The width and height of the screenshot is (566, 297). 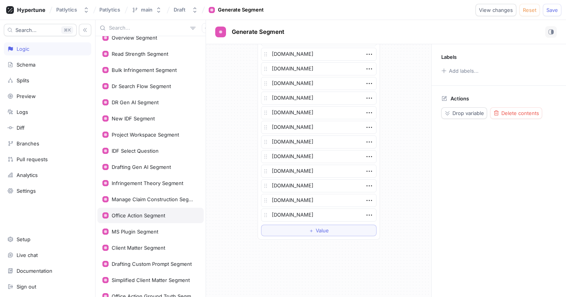 What do you see at coordinates (134, 38) in the screenshot?
I see `div: Overview Segment` at bounding box center [134, 38].